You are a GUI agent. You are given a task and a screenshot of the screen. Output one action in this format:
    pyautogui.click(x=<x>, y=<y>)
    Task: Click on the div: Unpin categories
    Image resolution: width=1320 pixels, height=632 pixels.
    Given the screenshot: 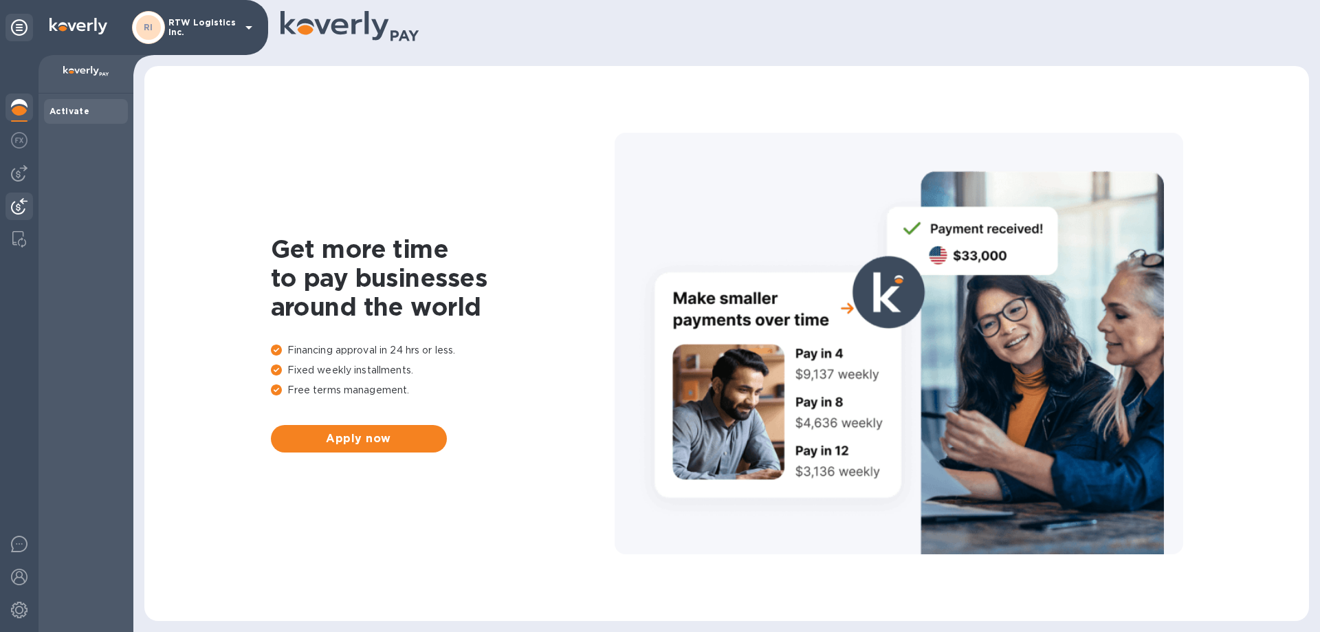 What is the action you would take?
    pyautogui.click(x=19, y=28)
    